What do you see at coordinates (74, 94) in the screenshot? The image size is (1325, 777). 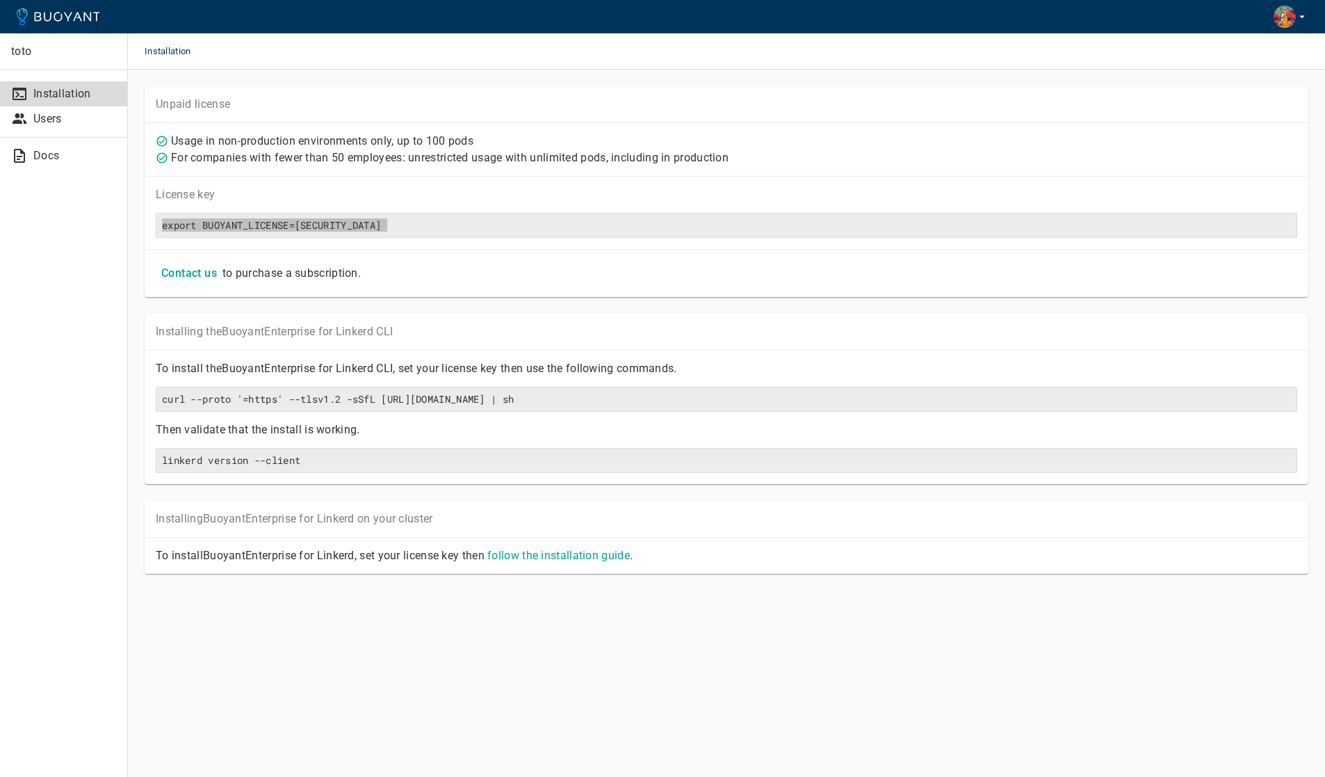 I see `p: Installation` at bounding box center [74, 94].